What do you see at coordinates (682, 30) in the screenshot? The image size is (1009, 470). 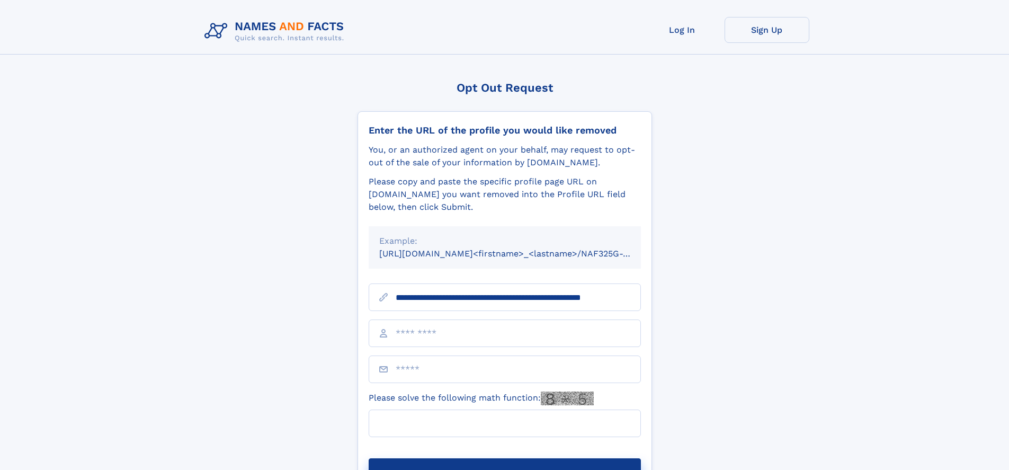 I see `a: Log In` at bounding box center [682, 30].